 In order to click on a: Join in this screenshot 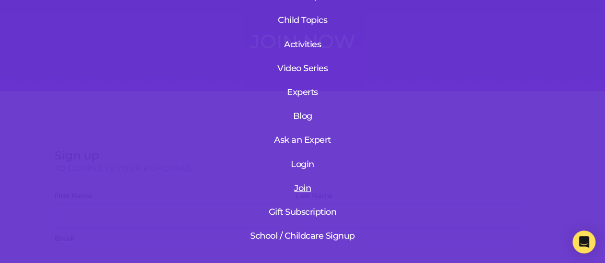, I will do `click(302, 188)`.